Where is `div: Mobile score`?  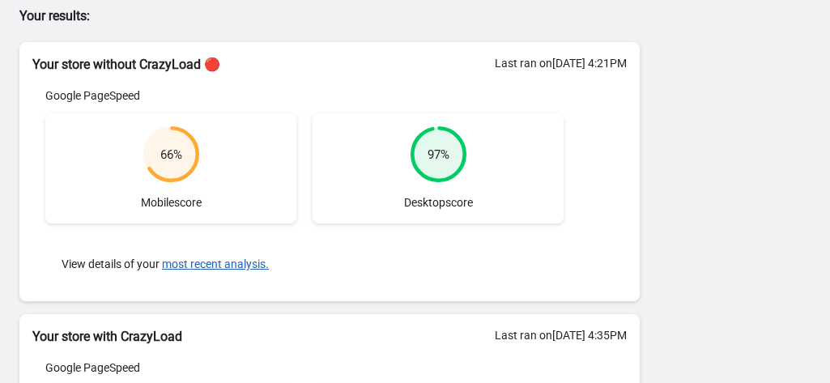
div: Mobile score is located at coordinates (171, 168).